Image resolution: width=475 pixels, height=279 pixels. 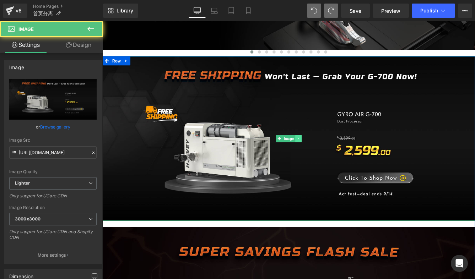 What do you see at coordinates (53, 127) in the screenshot?
I see `div: or` at bounding box center [53, 127].